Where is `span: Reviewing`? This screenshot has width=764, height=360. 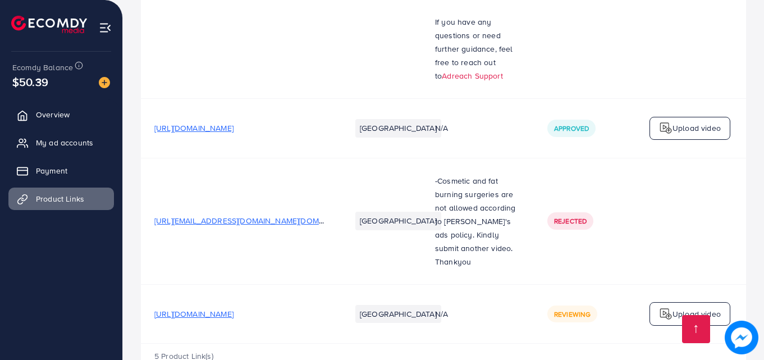 span: Reviewing is located at coordinates (572, 314).